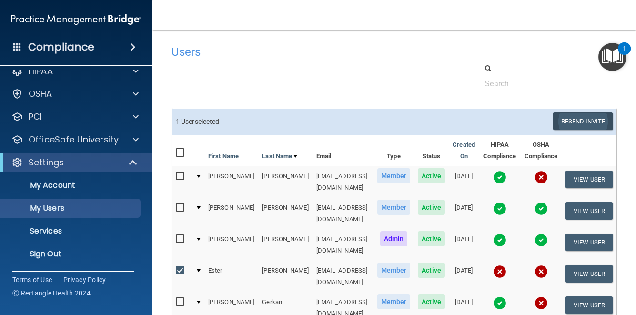  I want to click on a: OSHA, so click(75, 94).